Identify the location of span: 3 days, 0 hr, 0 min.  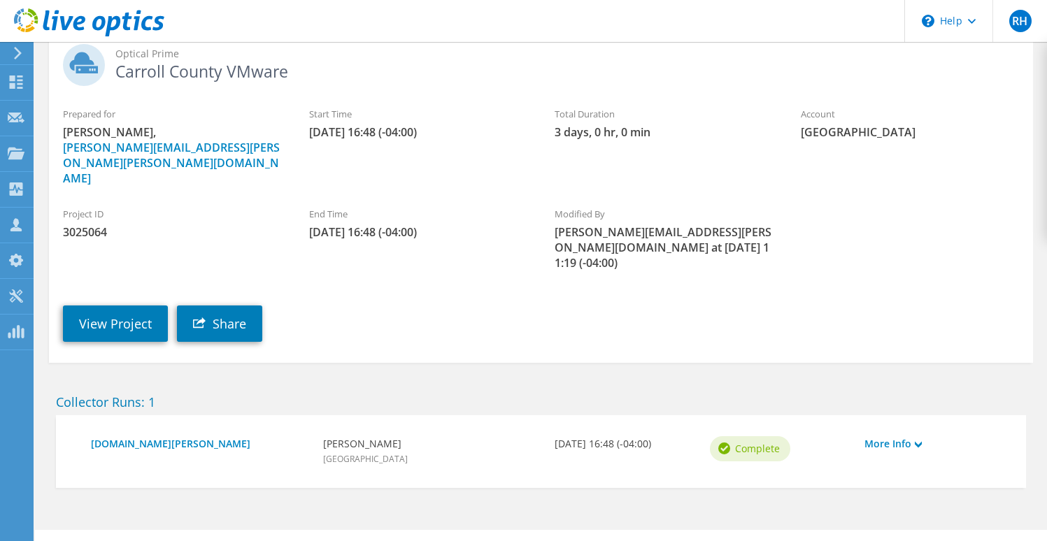
(664, 132).